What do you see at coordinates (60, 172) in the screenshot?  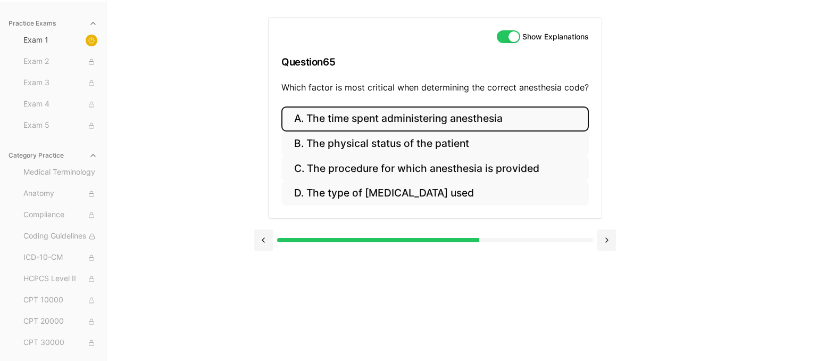 I see `button: Medical Terminology` at bounding box center [60, 172].